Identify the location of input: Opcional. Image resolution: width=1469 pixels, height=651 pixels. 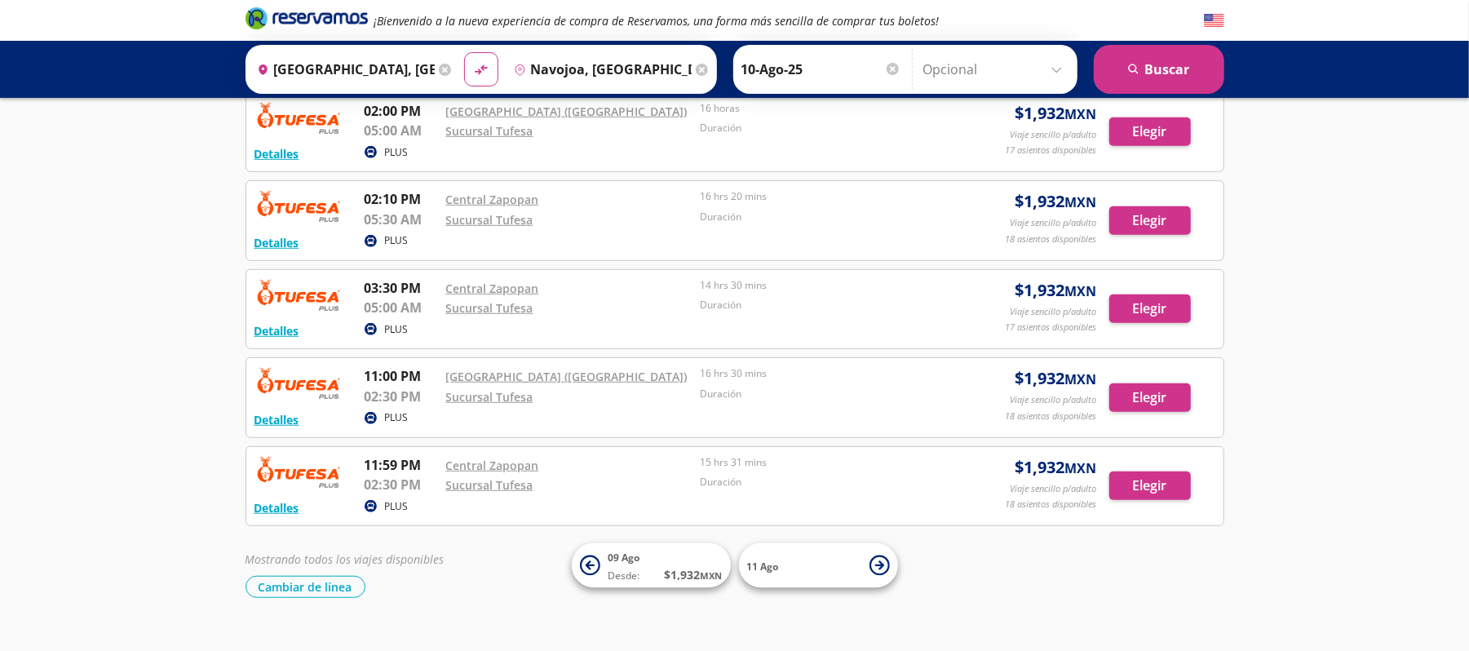
(996, 69).